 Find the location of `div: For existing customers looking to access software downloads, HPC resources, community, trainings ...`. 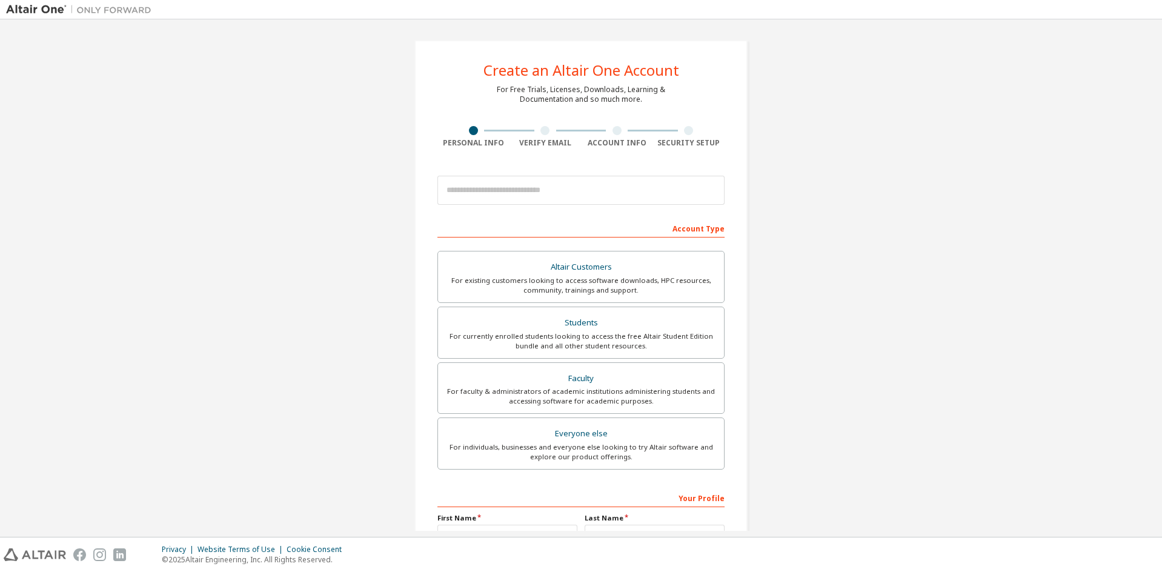

div: For existing customers looking to access software downloads, HPC resources, community, trainings ... is located at coordinates (581, 285).